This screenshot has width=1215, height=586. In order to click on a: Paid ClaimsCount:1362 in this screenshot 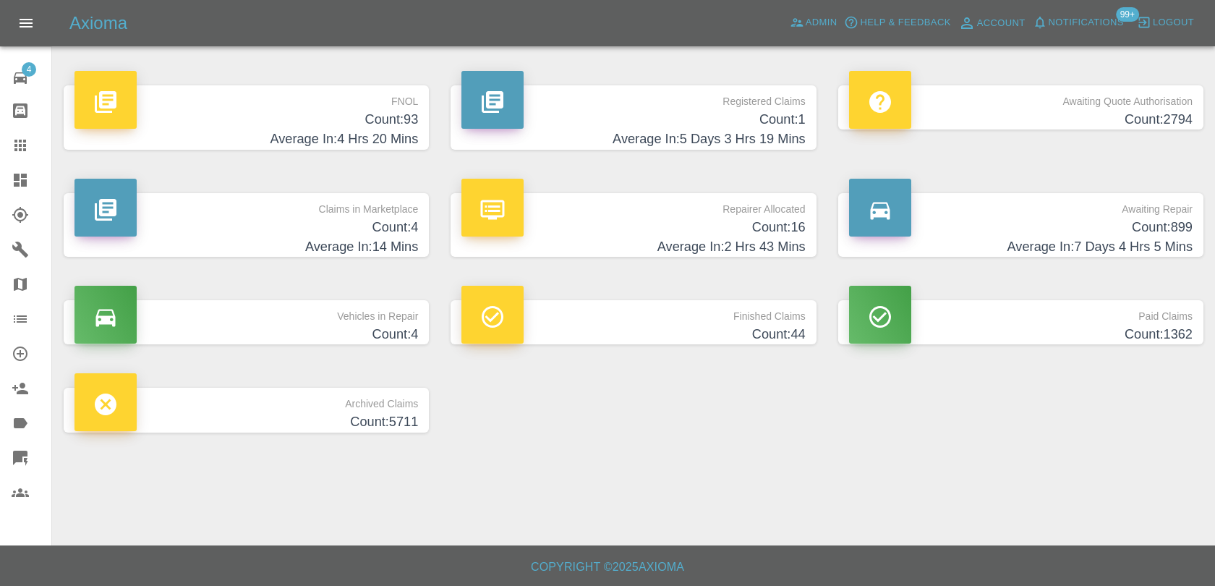, I will do `click(1021, 322)`.